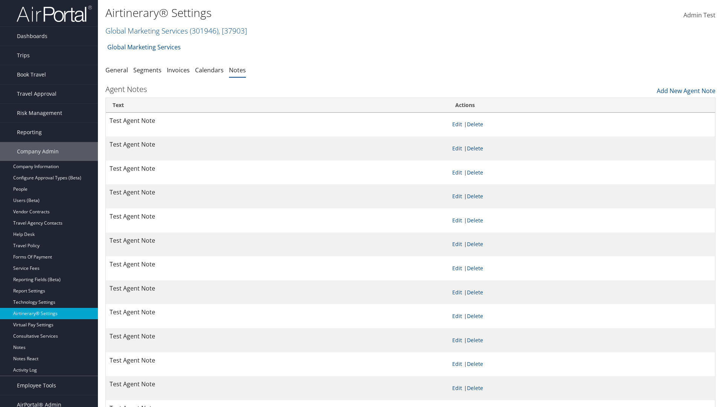 Image resolution: width=723 pixels, height=407 pixels. I want to click on span: Employee Tools, so click(37, 385).